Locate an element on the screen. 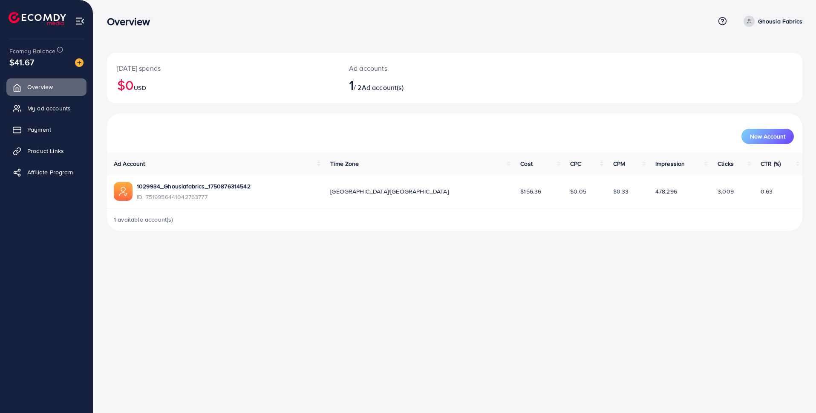  span: USD is located at coordinates (140, 88).